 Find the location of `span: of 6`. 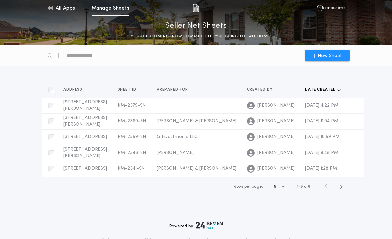

span: of 6 is located at coordinates (307, 187).